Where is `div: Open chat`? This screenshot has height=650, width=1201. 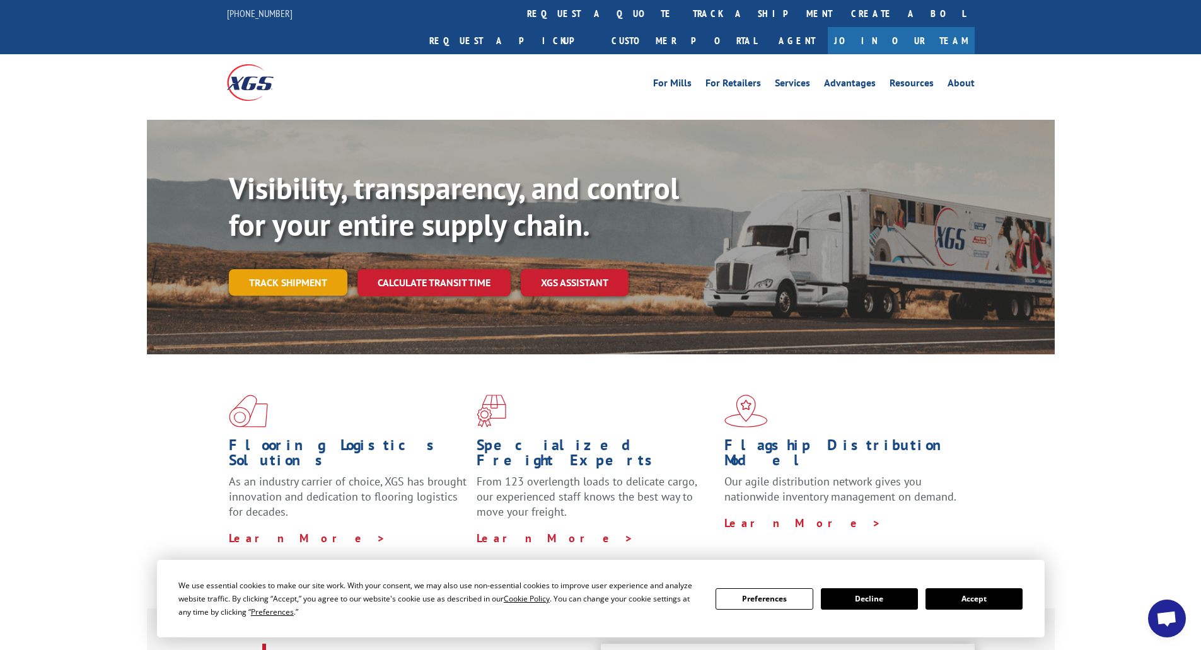
div: Open chat is located at coordinates (1167, 618).